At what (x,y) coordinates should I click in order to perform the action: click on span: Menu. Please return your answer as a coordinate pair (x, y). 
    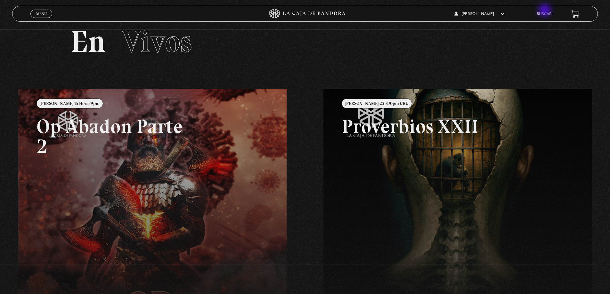
    Looking at the image, I should click on (41, 14).